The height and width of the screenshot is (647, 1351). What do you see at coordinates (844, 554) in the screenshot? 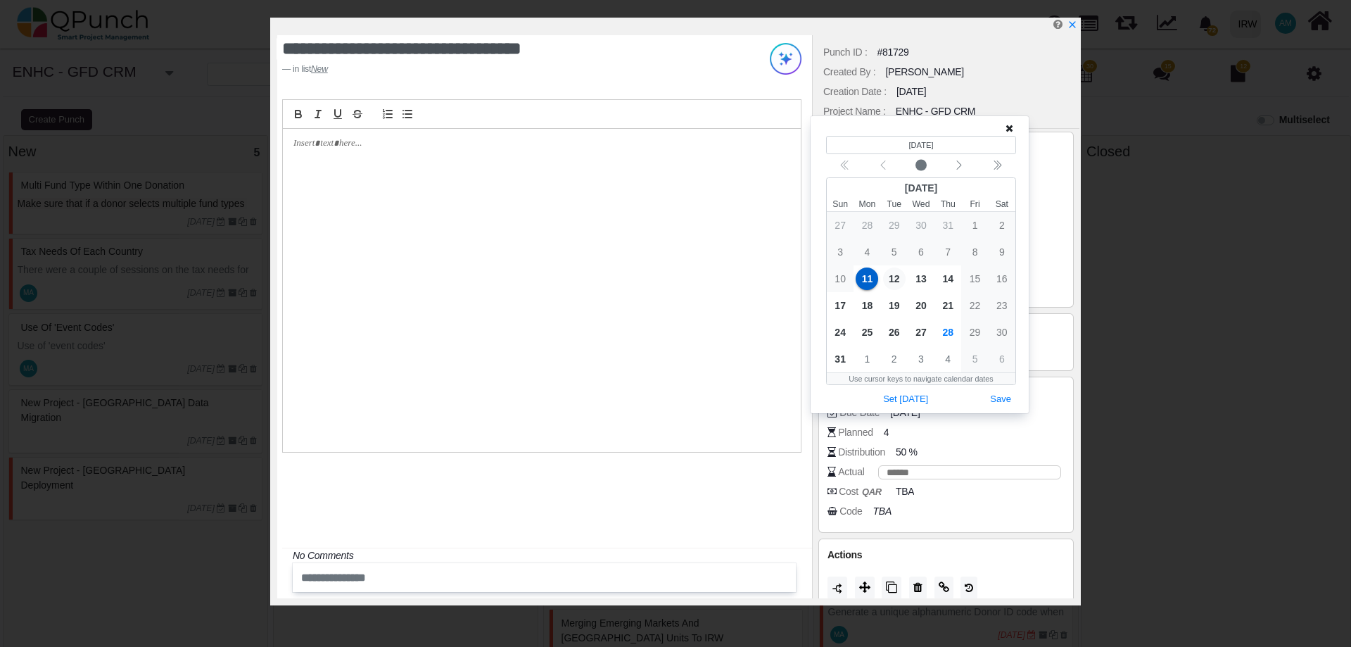
I see `span: Actions` at bounding box center [844, 554].